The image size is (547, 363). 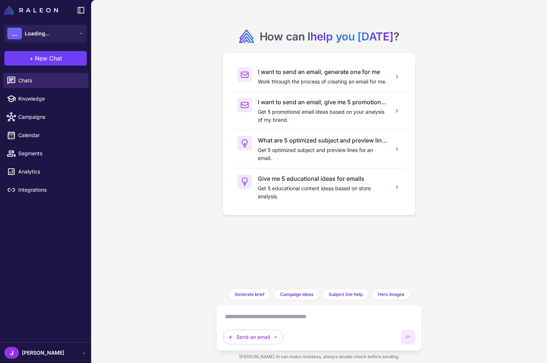 I want to click on span: Generate brief, so click(x=250, y=295).